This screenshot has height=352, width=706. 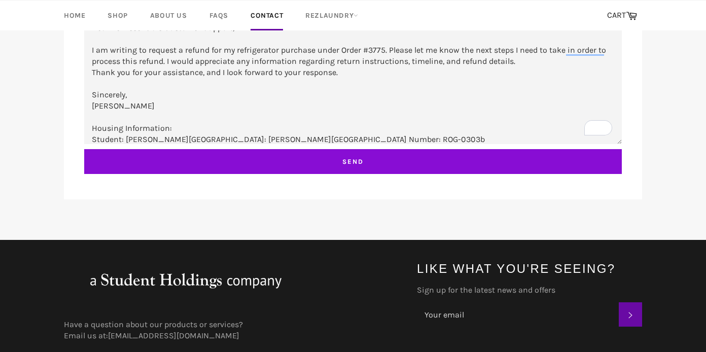 I want to click on img: aStudentHoldingsNFPcompany_large.png, so click(x=186, y=280).